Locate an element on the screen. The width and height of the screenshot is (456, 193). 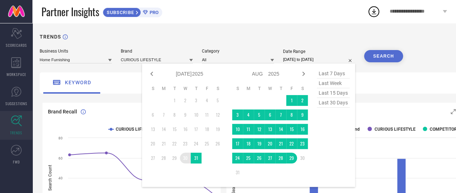
td: Mon Aug 11 2025 is located at coordinates (248, 129).